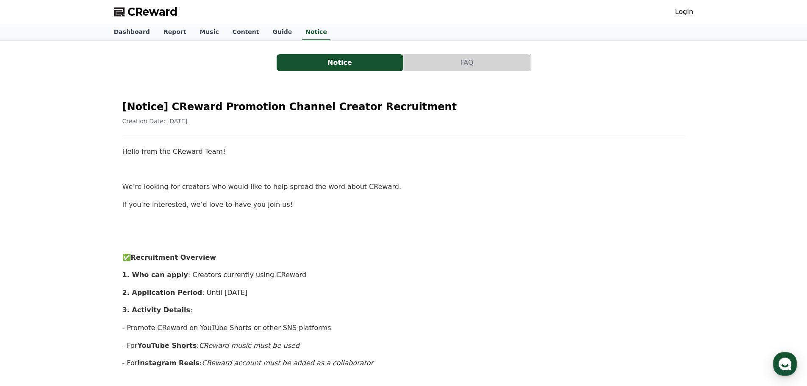 Image resolution: width=807 pixels, height=386 pixels. What do you see at coordinates (155, 275) in the screenshot?
I see `strong: 1. Who can apply` at bounding box center [155, 275].